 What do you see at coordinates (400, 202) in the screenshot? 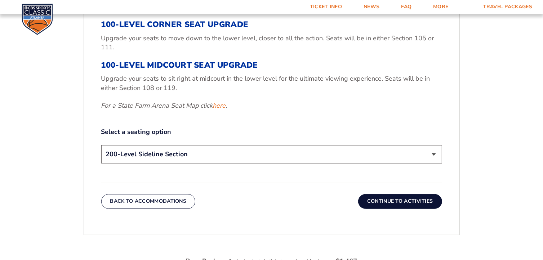
I see `button: Continue To Activities` at bounding box center [400, 202].